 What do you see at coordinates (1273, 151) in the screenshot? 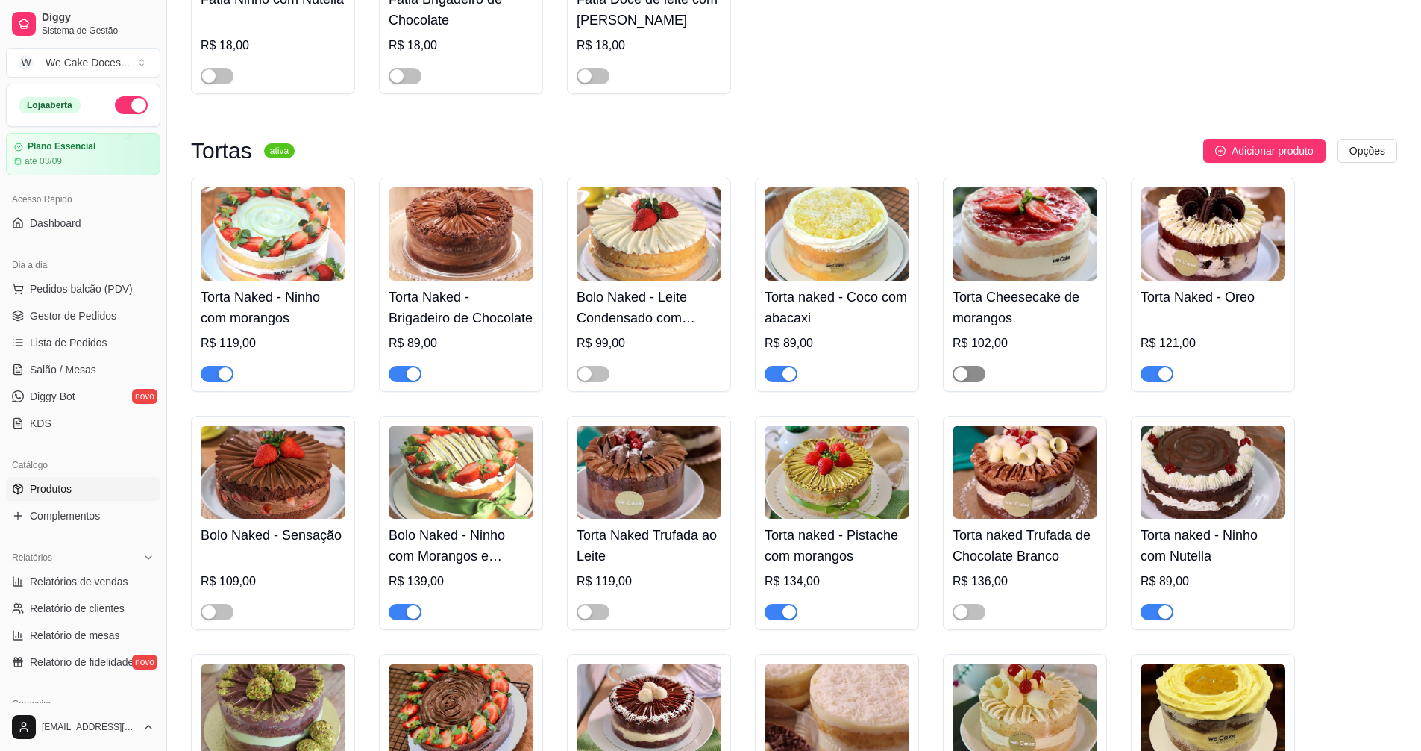
I see `span: Adicionar produto` at bounding box center [1273, 151].